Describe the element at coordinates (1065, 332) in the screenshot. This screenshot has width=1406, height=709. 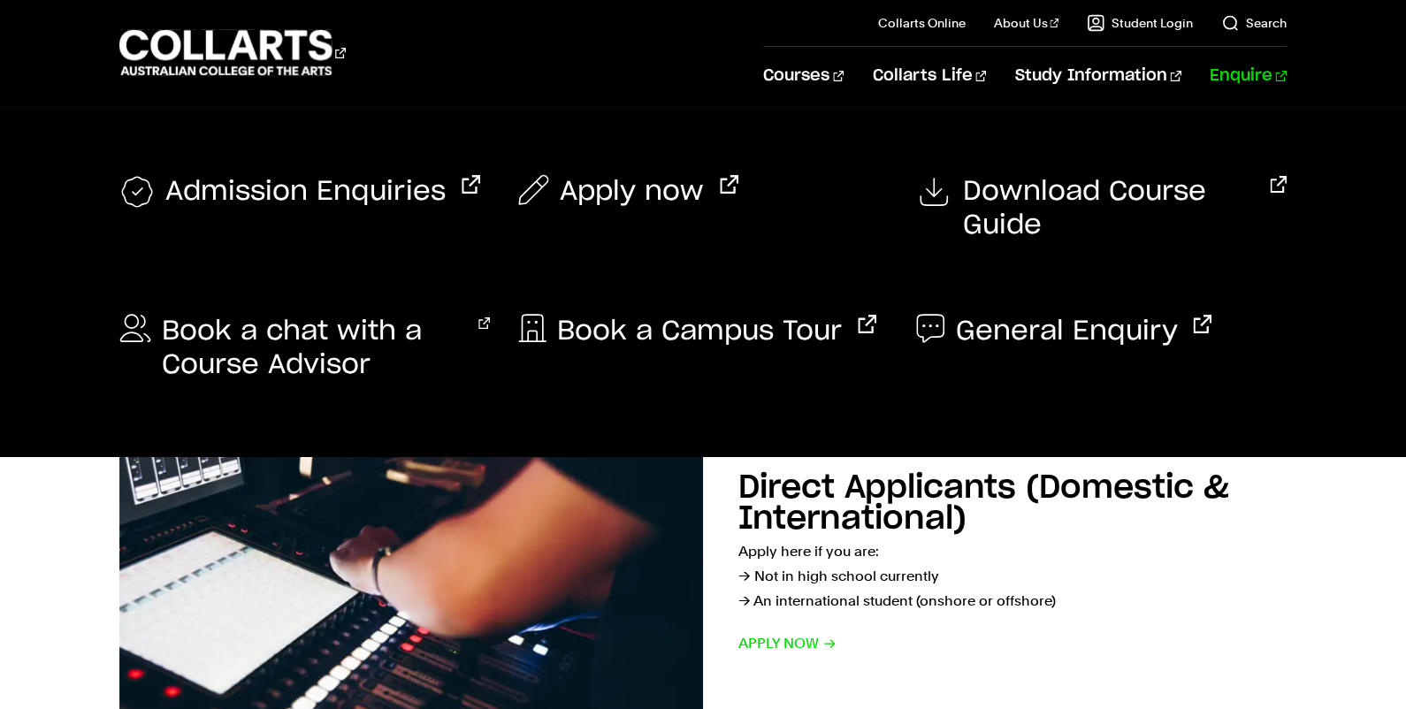
I see `span: General Enquiry` at that location.